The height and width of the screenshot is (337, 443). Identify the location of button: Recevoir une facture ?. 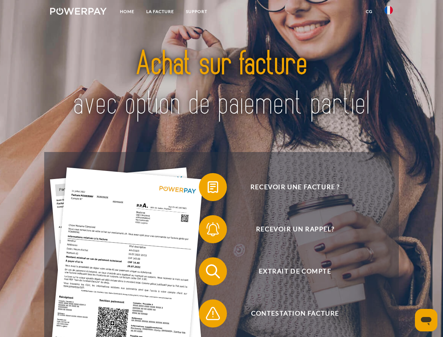
(290, 187).